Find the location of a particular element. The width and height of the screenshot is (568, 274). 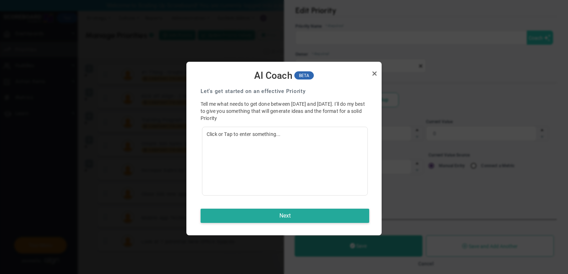

a: Close is located at coordinates (374, 73).